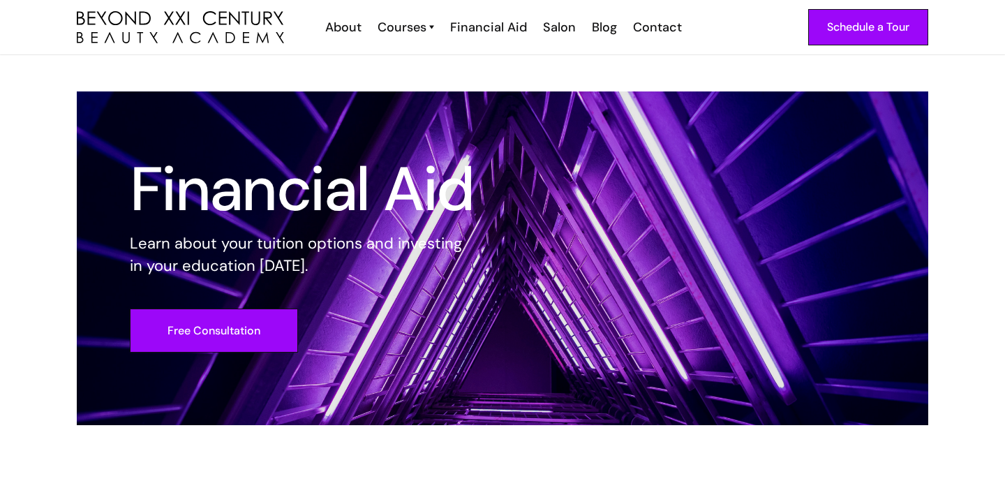  Describe the element at coordinates (558, 27) in the screenshot. I see `a: Salon` at that location.